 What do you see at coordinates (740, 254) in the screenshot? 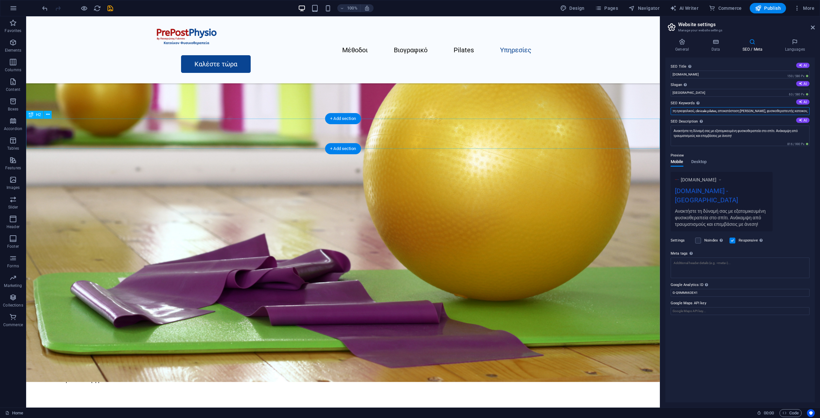
I see `label: Meta tags` at bounding box center [740, 254].